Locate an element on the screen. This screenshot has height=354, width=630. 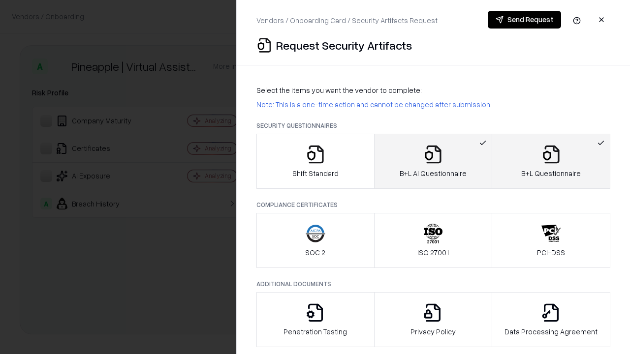
button: Send Request is located at coordinates (524, 20).